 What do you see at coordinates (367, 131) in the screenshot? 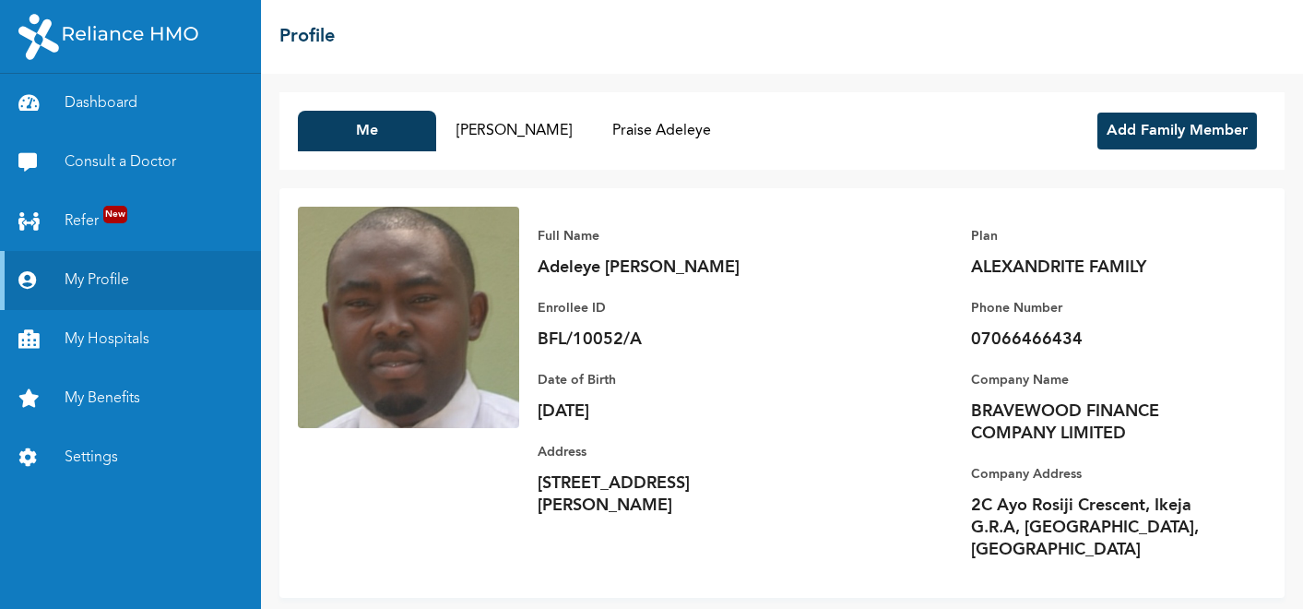
I see `button: Me` at bounding box center [367, 131].